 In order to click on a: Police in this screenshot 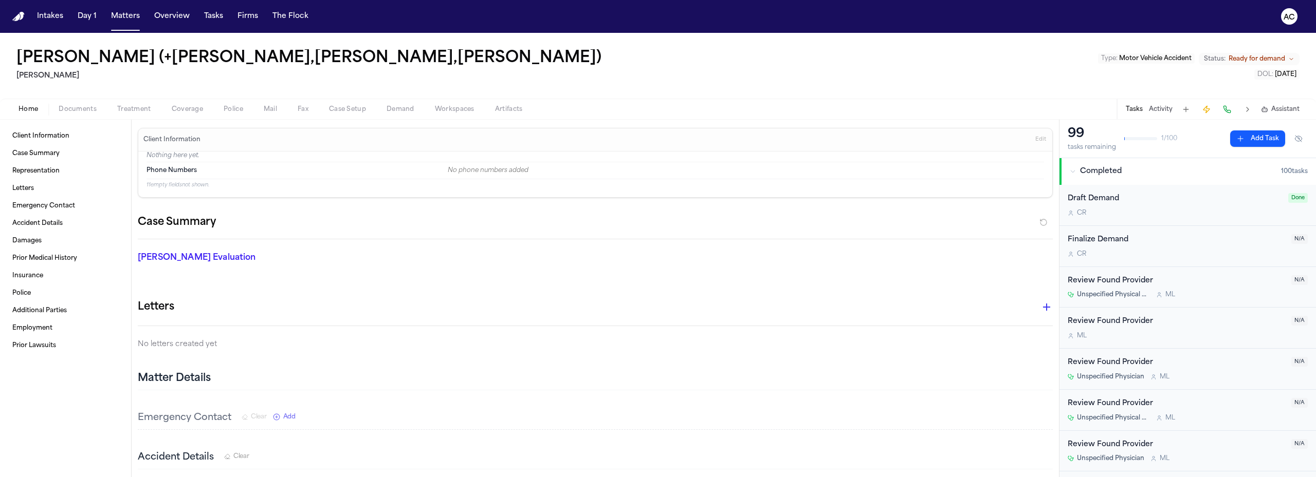, I will do `click(65, 293)`.